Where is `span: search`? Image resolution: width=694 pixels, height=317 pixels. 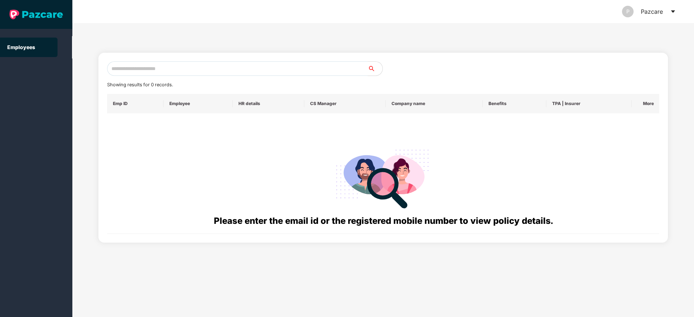
span: search is located at coordinates (375, 69).